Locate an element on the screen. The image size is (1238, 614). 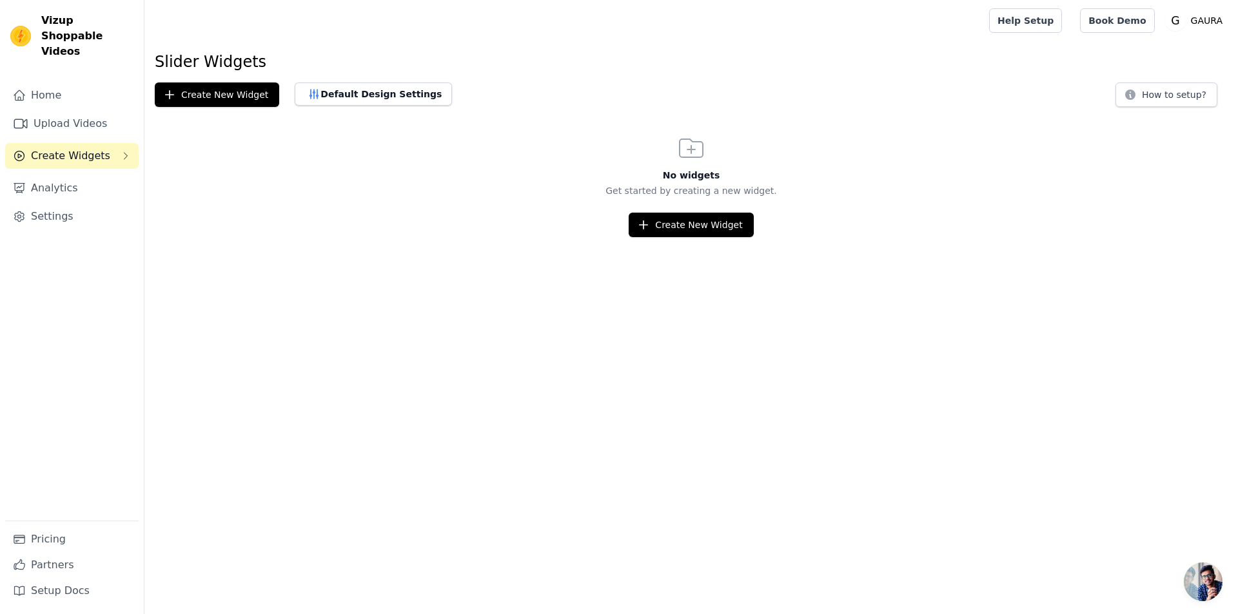
a: Settings is located at coordinates (72, 217).